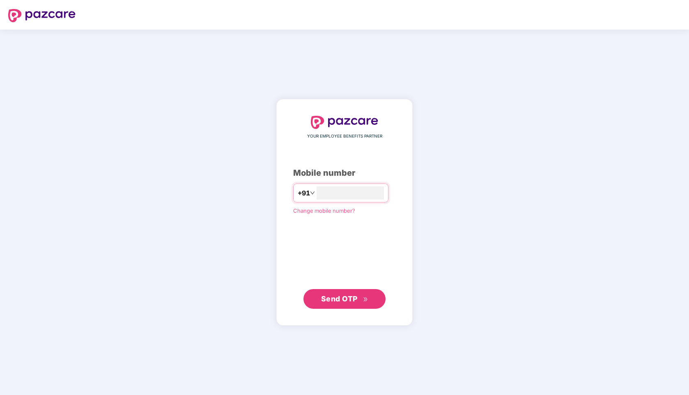  What do you see at coordinates (344, 136) in the screenshot?
I see `span: YOUR EMPLOYEE BENEFITS PARTNER` at bounding box center [344, 136].